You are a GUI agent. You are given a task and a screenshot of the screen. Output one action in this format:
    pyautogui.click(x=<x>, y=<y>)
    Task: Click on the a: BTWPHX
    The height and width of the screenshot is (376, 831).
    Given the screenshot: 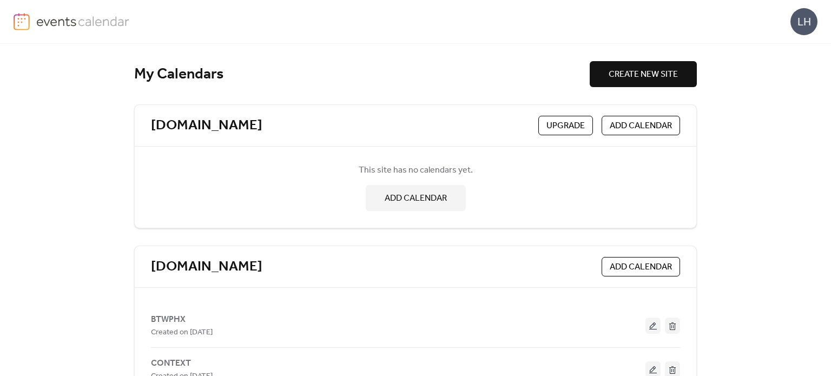 What is the action you would take?
    pyautogui.click(x=168, y=319)
    